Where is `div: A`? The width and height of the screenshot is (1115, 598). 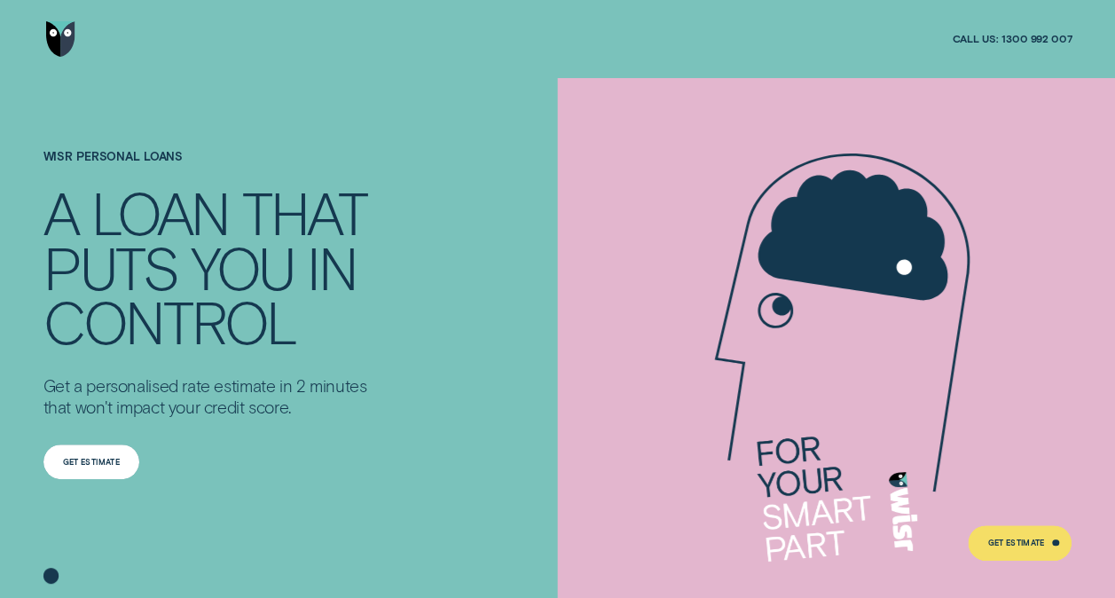
div: A is located at coordinates (60, 213).